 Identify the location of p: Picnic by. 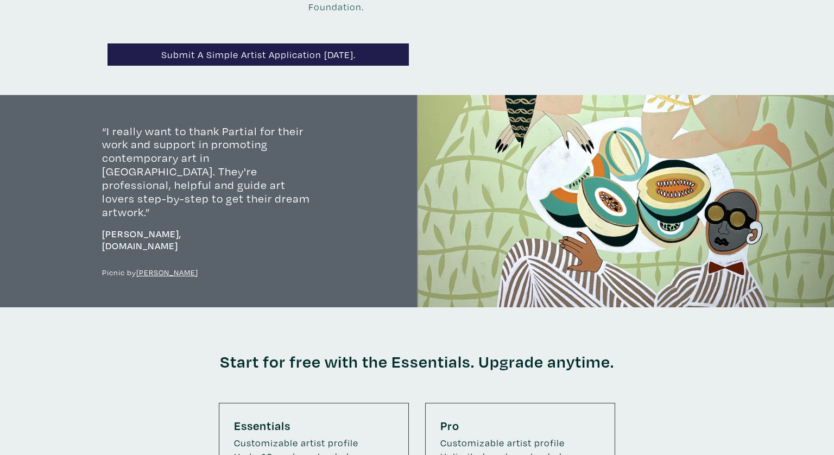
(208, 272).